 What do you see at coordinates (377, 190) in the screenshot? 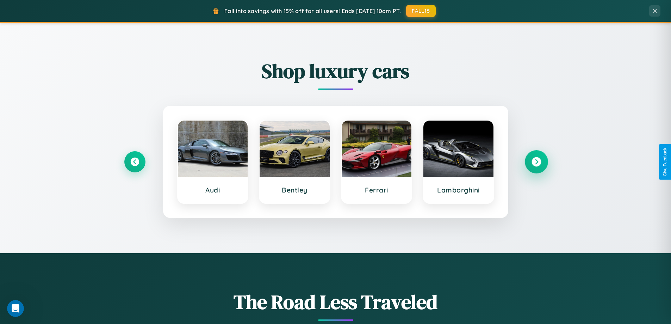
I see `h3: Ferrari` at bounding box center [377, 190].